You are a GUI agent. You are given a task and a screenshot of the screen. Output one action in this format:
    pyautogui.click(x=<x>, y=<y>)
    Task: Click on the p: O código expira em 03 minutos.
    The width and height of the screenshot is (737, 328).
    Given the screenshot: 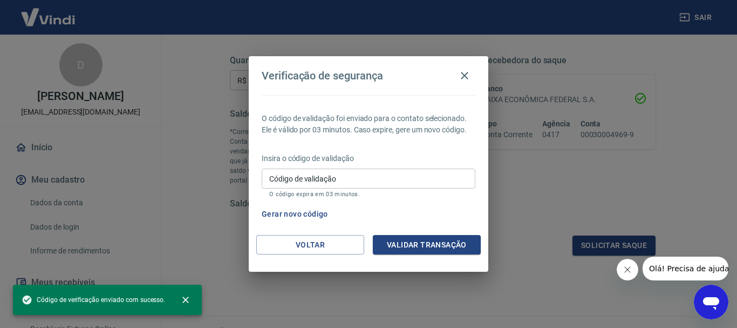 What is the action you would take?
    pyautogui.click(x=369, y=194)
    